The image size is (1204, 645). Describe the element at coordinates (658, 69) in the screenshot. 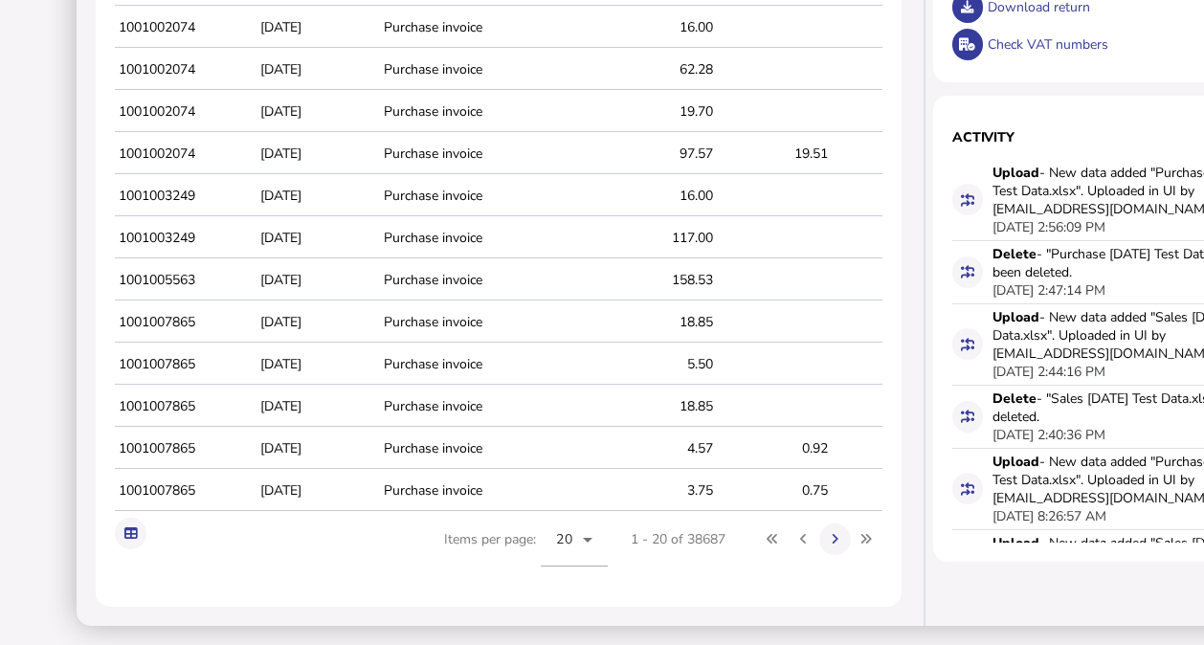

I see `div: 62.28` at that location.